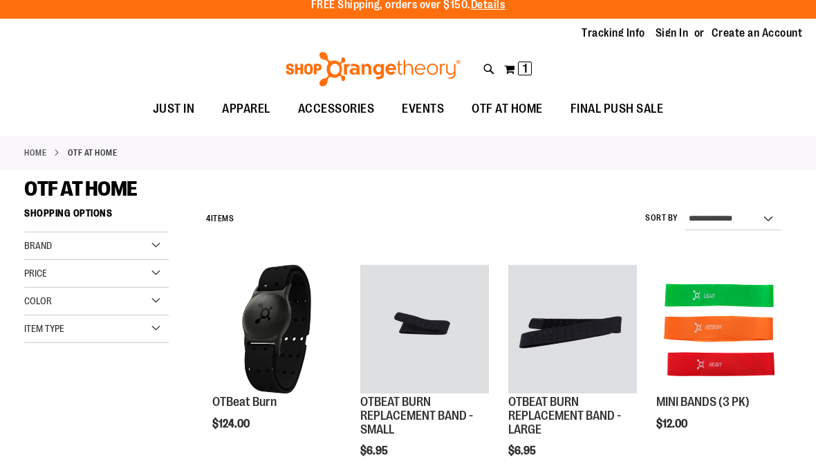 Image resolution: width=816 pixels, height=473 pixels. I want to click on span: EVENTS, so click(423, 109).